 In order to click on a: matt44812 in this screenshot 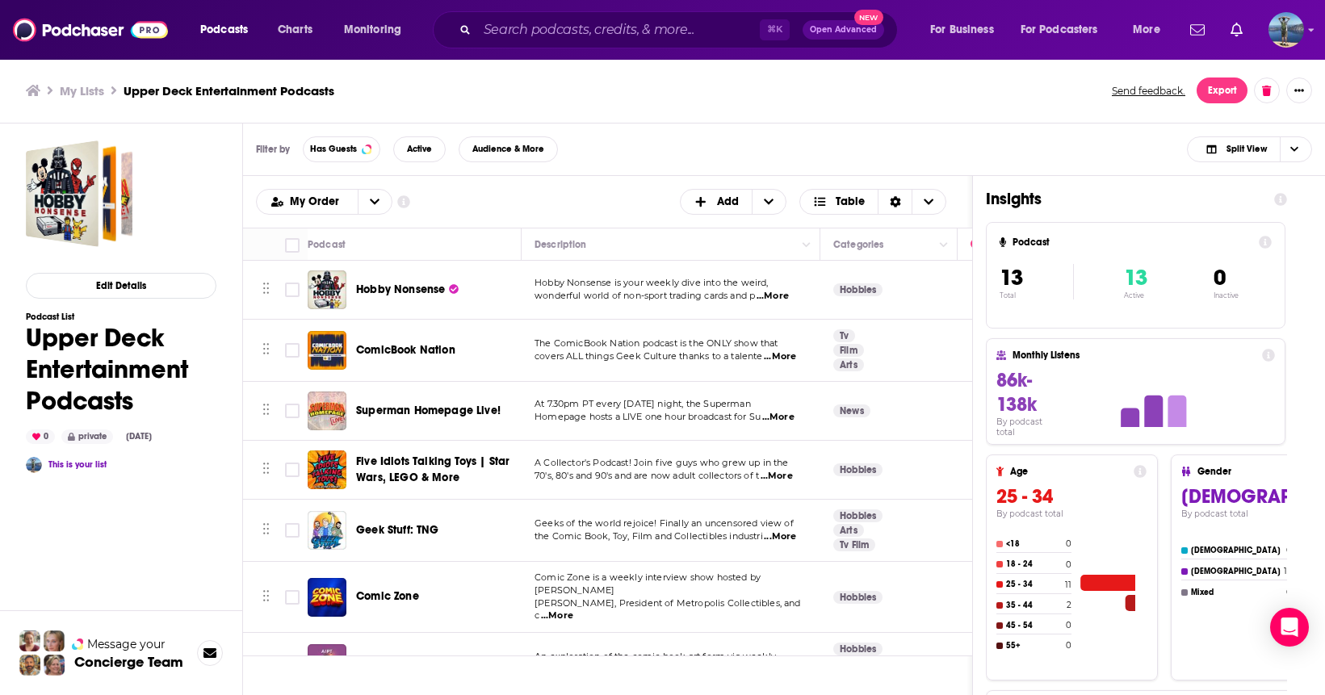, I will do `click(34, 465)`.